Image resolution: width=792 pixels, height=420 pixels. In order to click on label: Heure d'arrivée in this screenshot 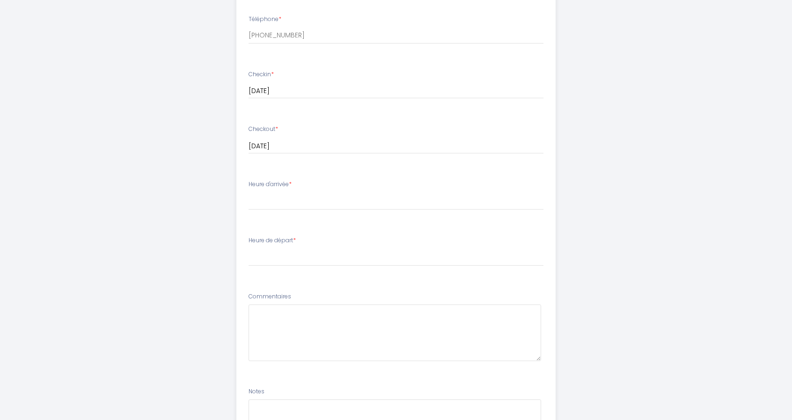, I will do `click(270, 184)`.